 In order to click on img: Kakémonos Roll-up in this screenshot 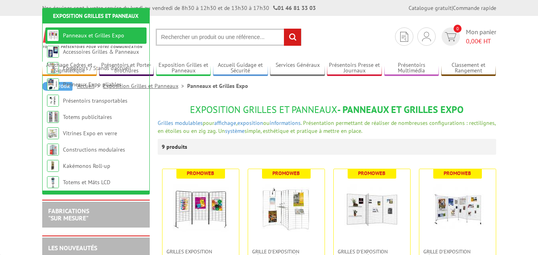, I will do `click(53, 166)`.